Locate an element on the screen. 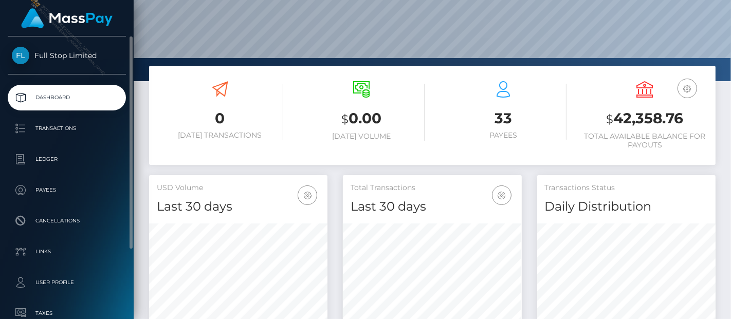  h5: USD Volume is located at coordinates (238, 188).